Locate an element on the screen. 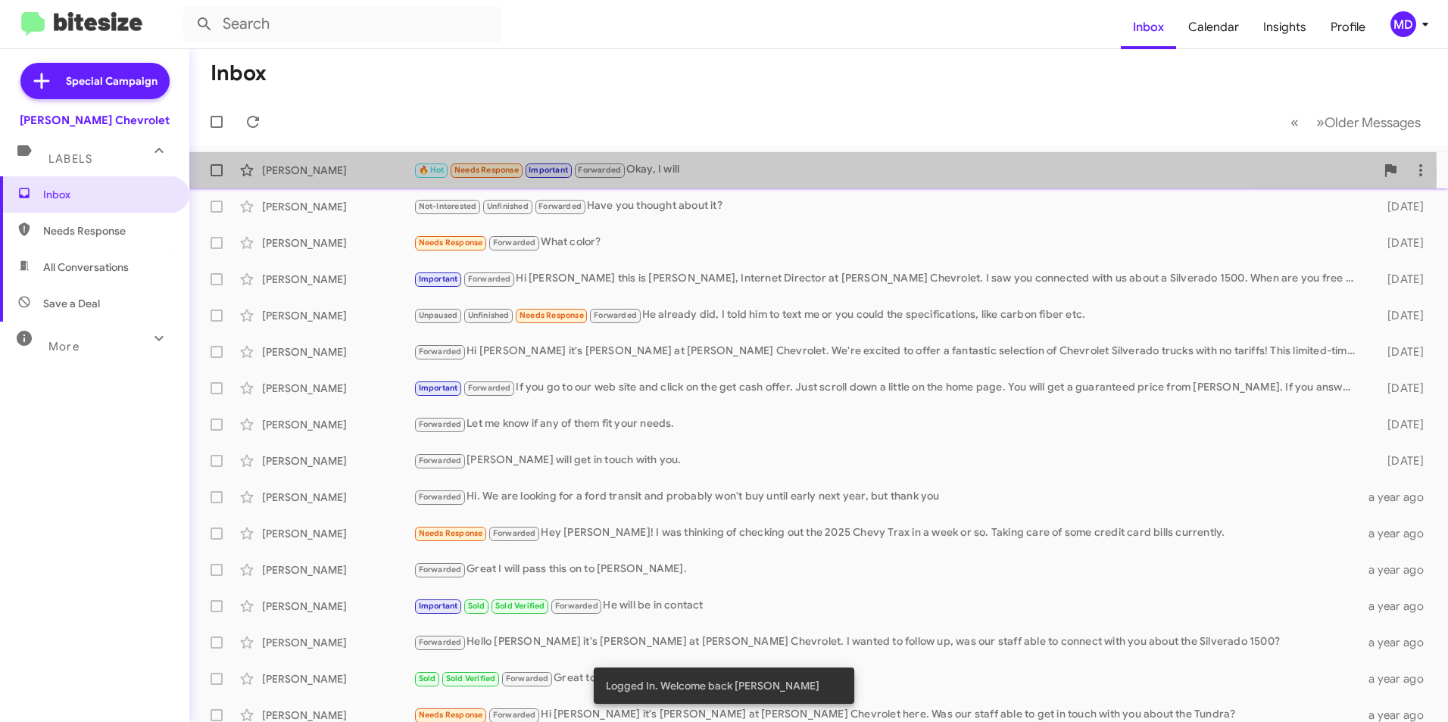 Image resolution: width=1448 pixels, height=722 pixels. span: Save a Deal is located at coordinates (71, 304).